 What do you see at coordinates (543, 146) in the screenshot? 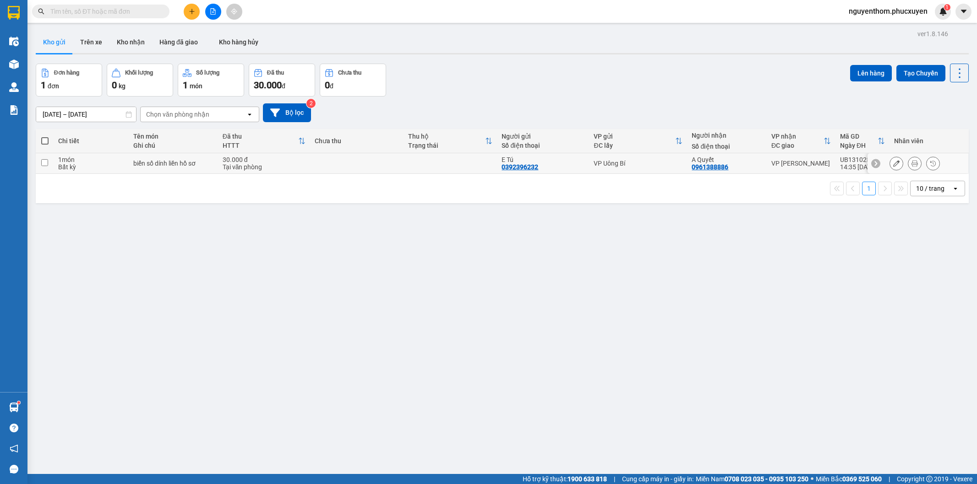
I see `div: Số điện thoại` at bounding box center [543, 146].